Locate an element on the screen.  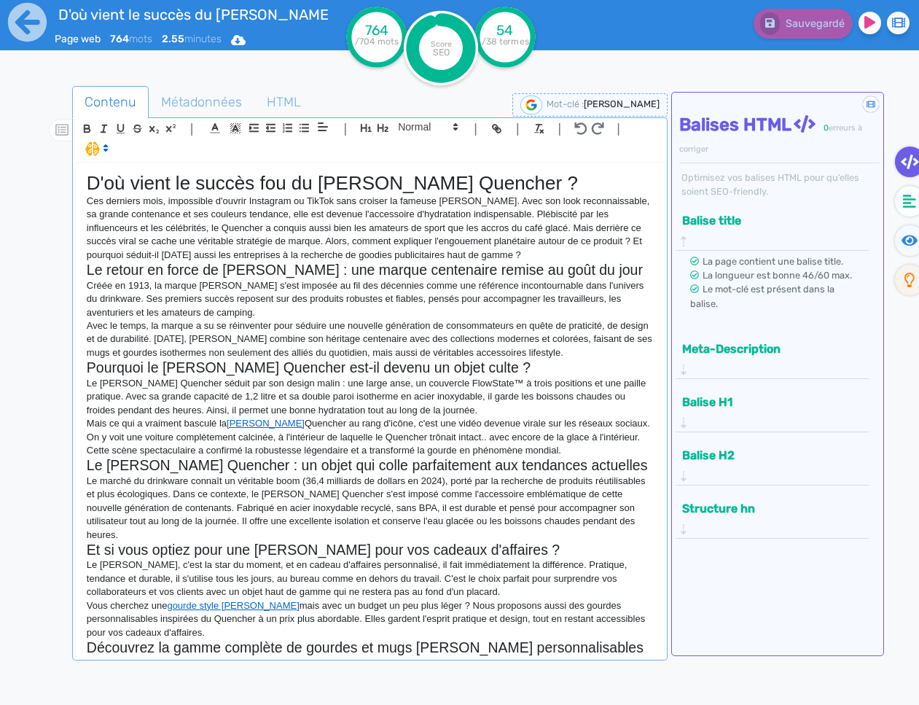
h4: Balises HTML is located at coordinates (779, 136).